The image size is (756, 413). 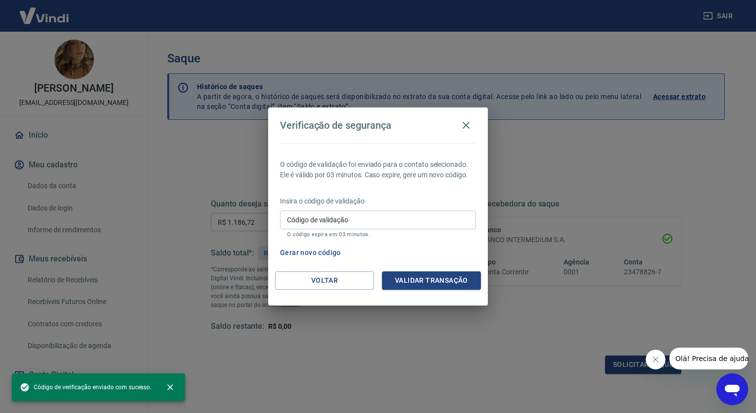 What do you see at coordinates (335, 125) in the screenshot?
I see `h4: Verificação de segurança` at bounding box center [335, 125].